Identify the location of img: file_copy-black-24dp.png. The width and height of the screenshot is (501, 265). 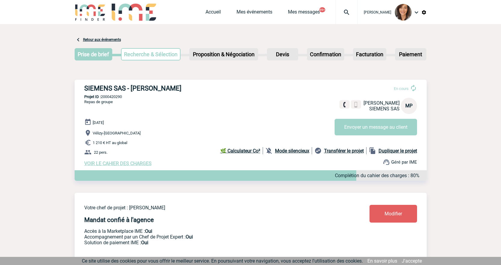
(373, 151).